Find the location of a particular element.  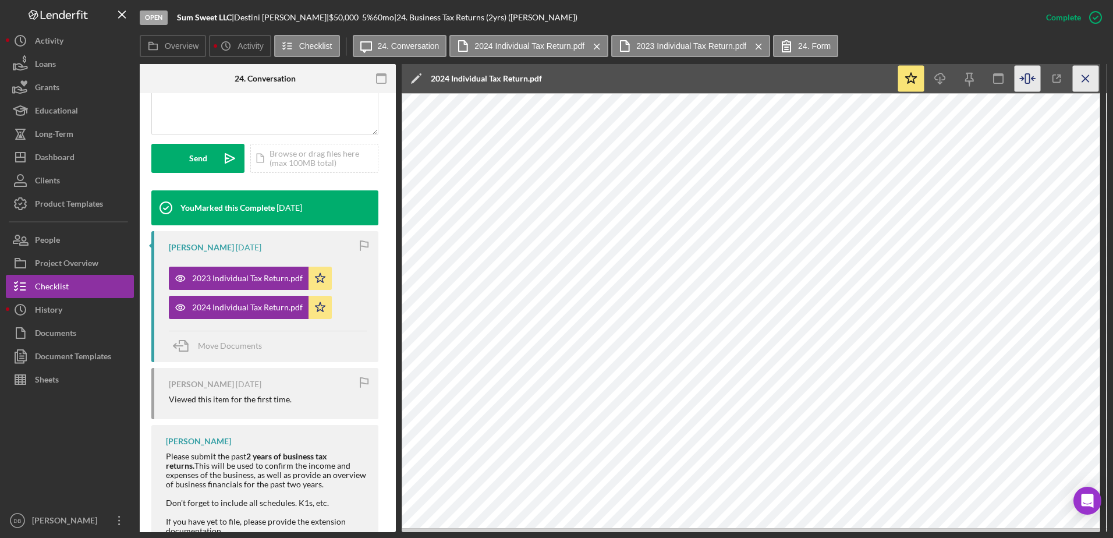

button: Send is located at coordinates (198, 158).